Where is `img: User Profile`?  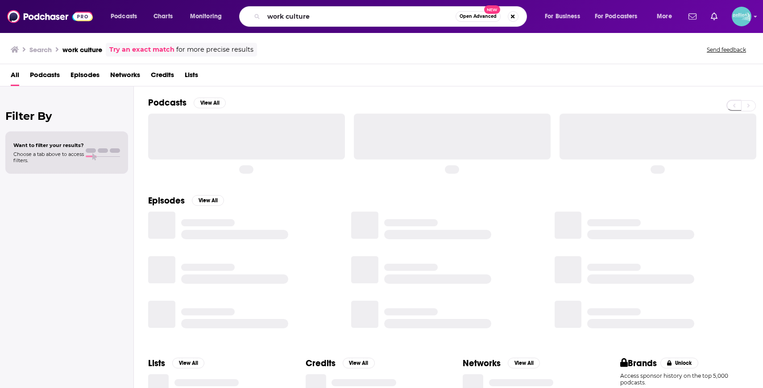
img: User Profile is located at coordinates (741, 17).